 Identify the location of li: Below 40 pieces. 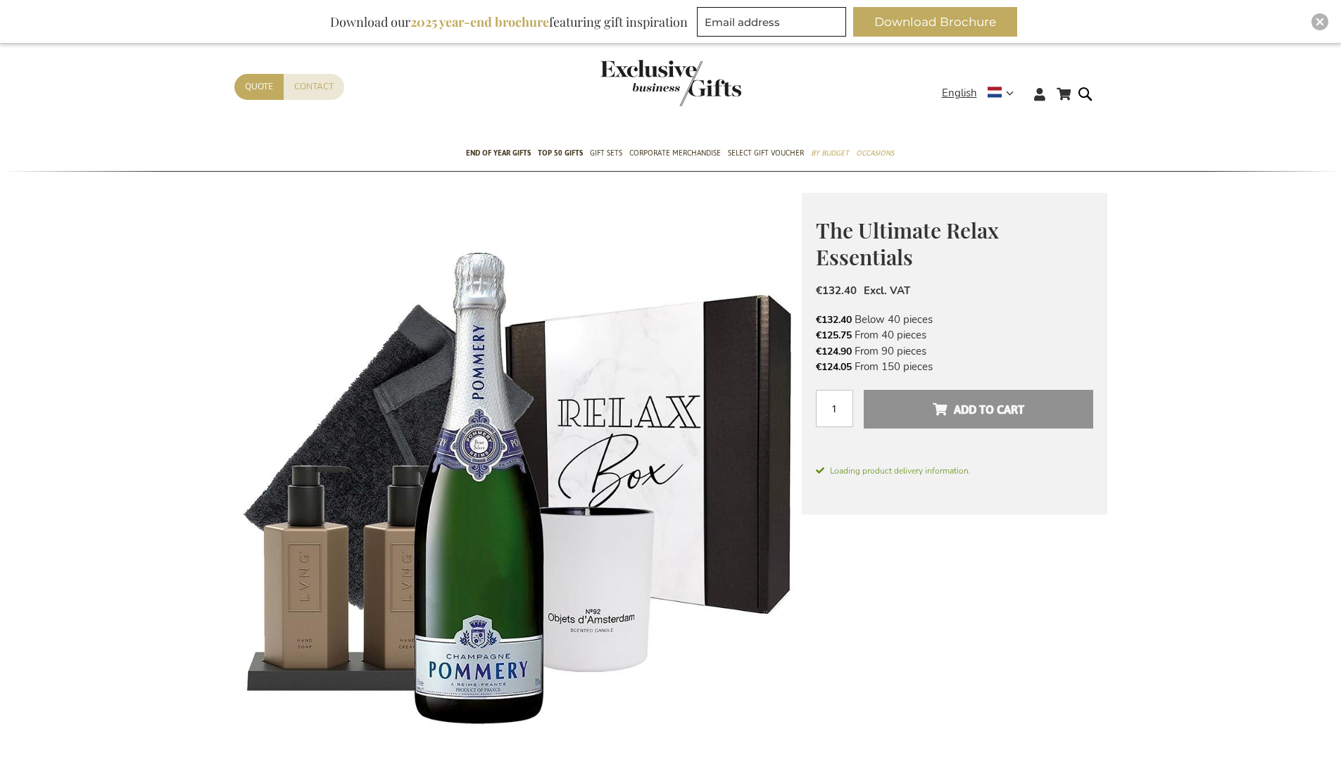
(954, 320).